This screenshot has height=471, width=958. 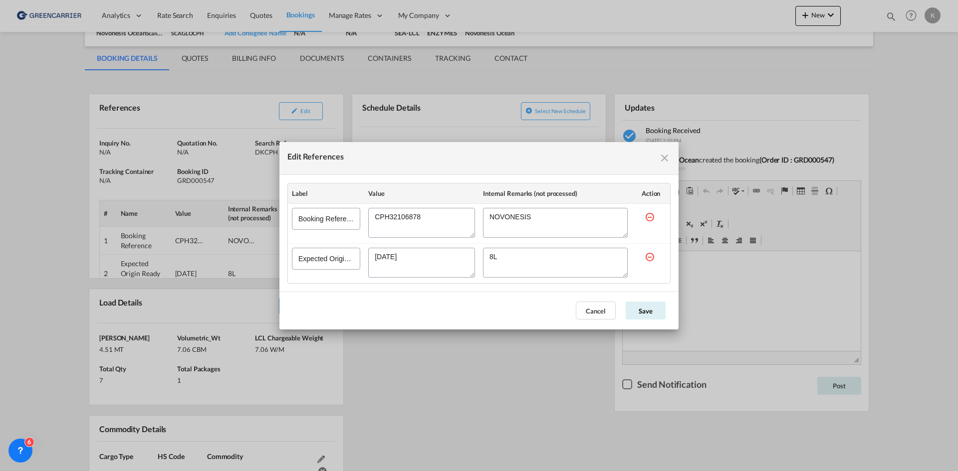 What do you see at coordinates (646, 311) in the screenshot?
I see `button: Save` at bounding box center [646, 311].